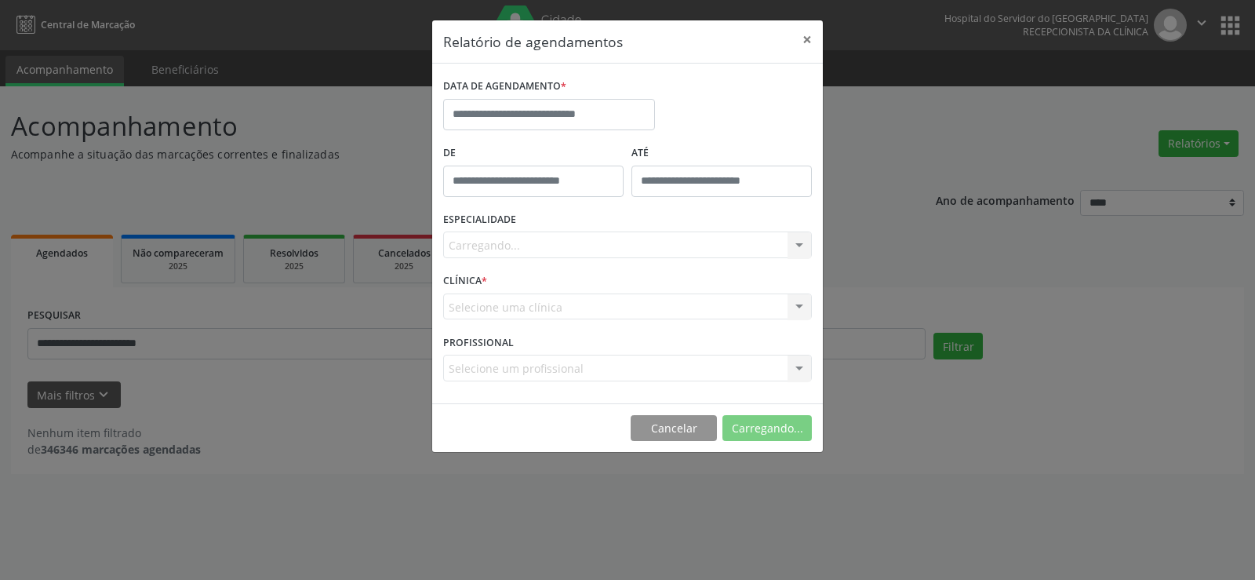 The height and width of the screenshot is (580, 1255). Describe the element at coordinates (533, 42) in the screenshot. I see `h5: Relatório de agendamentos` at that location.